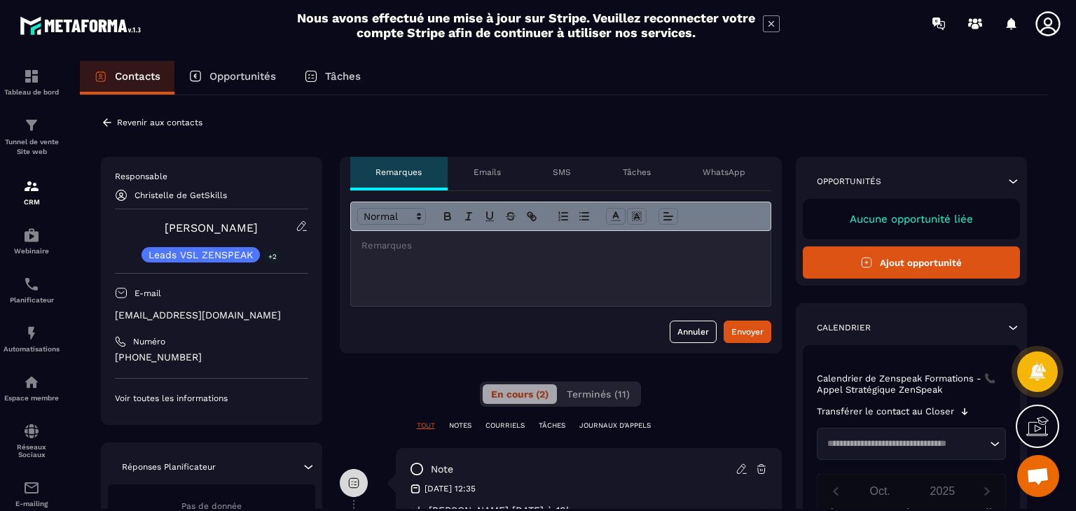 The image size is (1076, 511). What do you see at coordinates (169, 467) in the screenshot?
I see `p: Réponses Planificateur` at bounding box center [169, 467].